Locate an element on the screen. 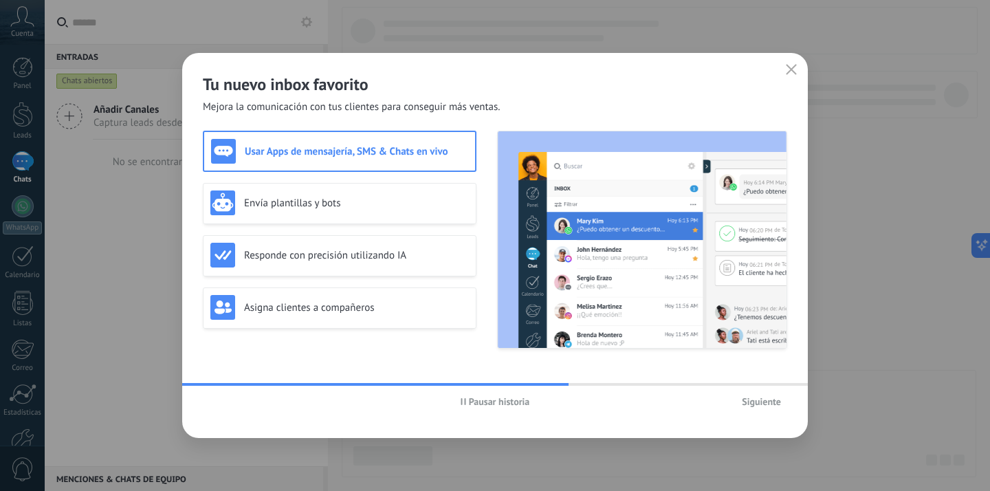 This screenshot has width=990, height=491. span: Pausar historia is located at coordinates (499, 401).